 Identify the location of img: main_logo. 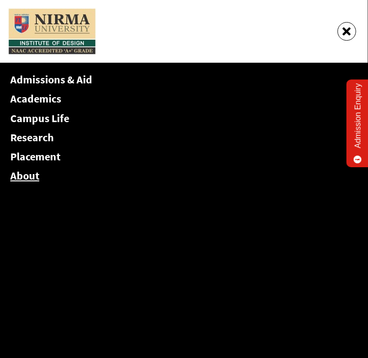
(52, 31).